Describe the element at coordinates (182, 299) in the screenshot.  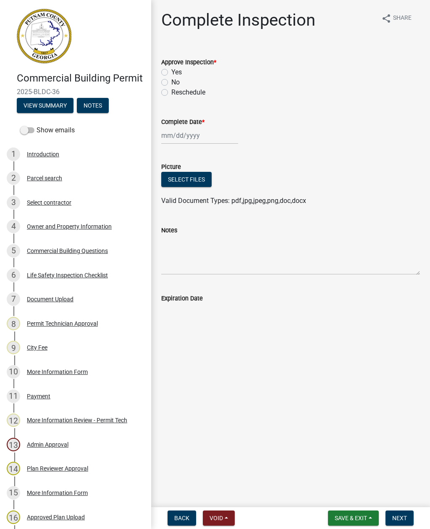
I see `label: Expiration Date` at that location.